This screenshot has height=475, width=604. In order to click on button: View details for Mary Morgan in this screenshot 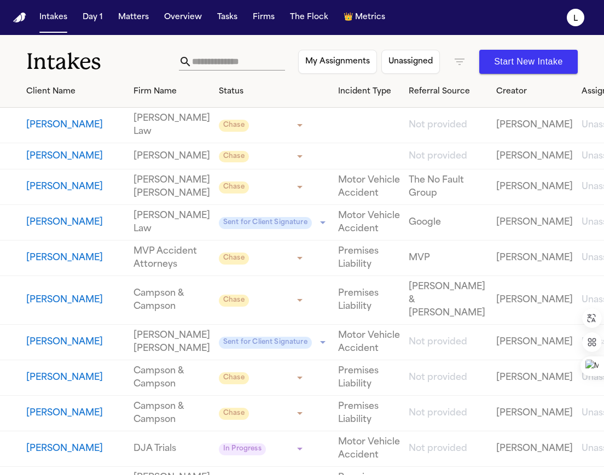, I will do `click(75, 413)`.